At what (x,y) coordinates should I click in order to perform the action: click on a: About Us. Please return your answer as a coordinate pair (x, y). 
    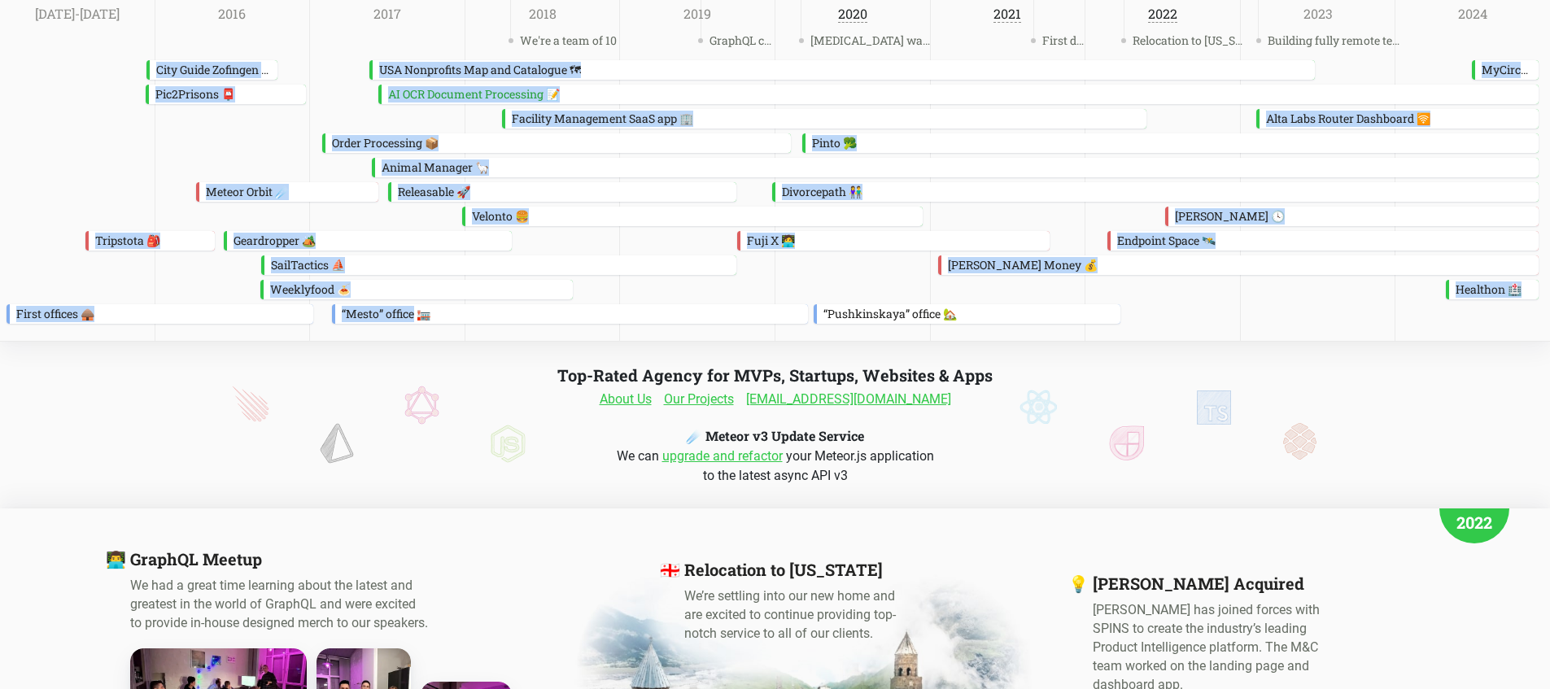
    Looking at the image, I should click on (626, 399).